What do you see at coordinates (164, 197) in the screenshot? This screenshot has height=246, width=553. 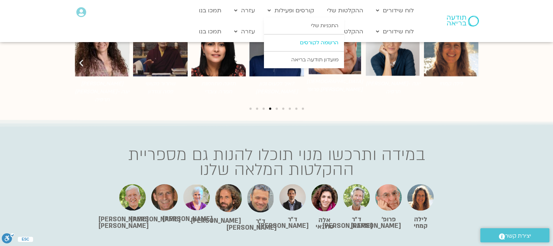 I see `img: יונתן דומיניץ מרצה` at bounding box center [164, 197].